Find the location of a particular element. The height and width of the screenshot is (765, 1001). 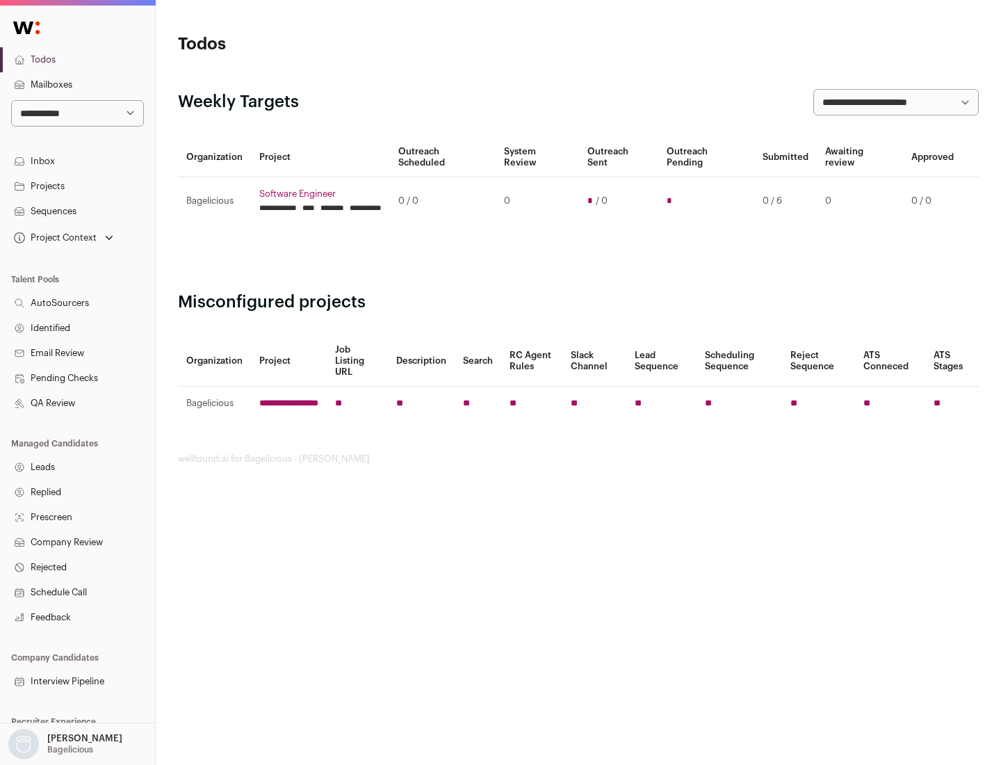

th: Description is located at coordinates (421, 361).